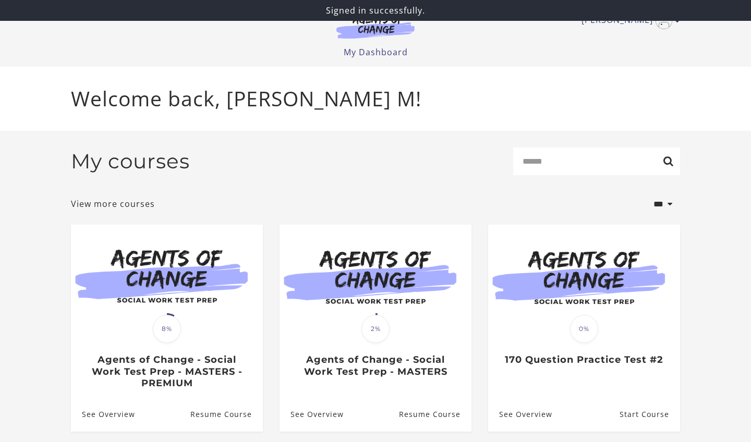 Image resolution: width=751 pixels, height=442 pixels. What do you see at coordinates (375, 329) in the screenshot?
I see `span: 2%` at bounding box center [375, 329].